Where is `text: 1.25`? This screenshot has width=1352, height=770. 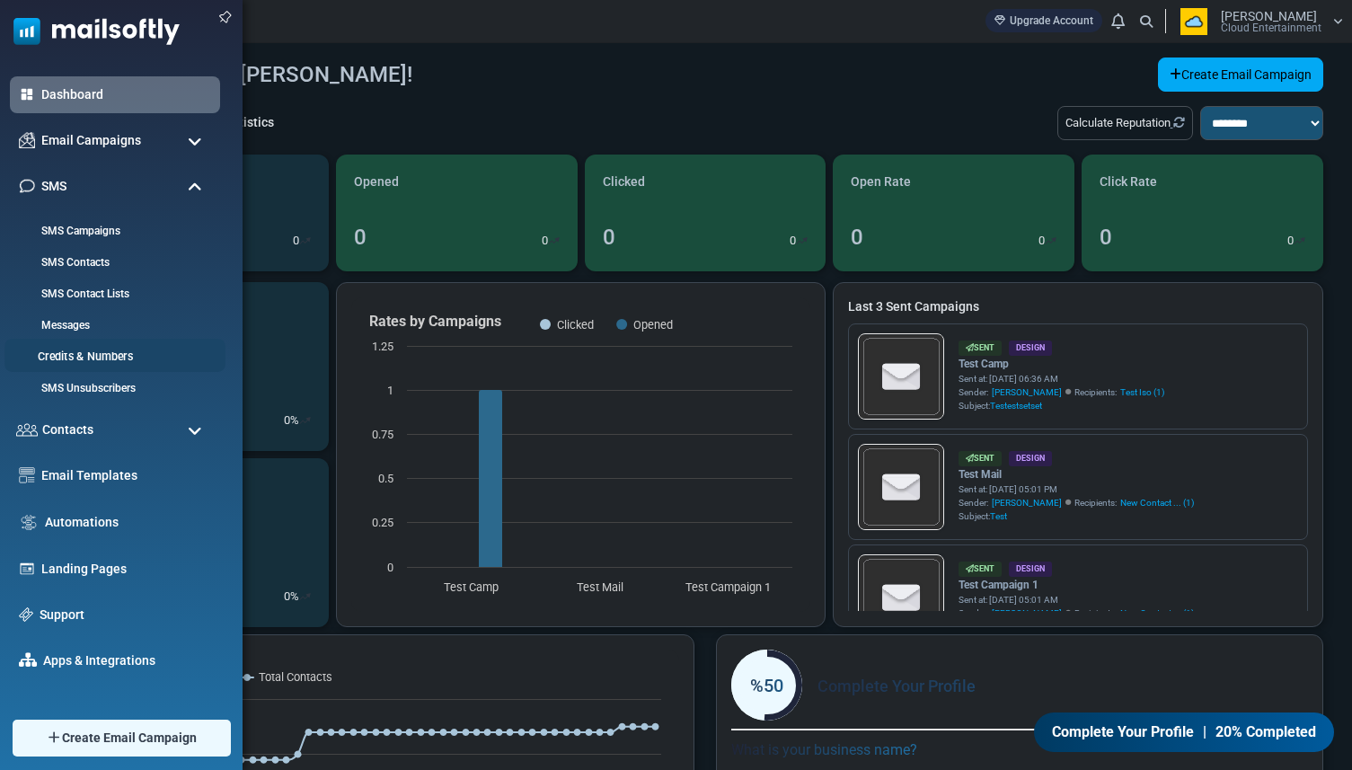
text: 1.25 is located at coordinates (383, 346).